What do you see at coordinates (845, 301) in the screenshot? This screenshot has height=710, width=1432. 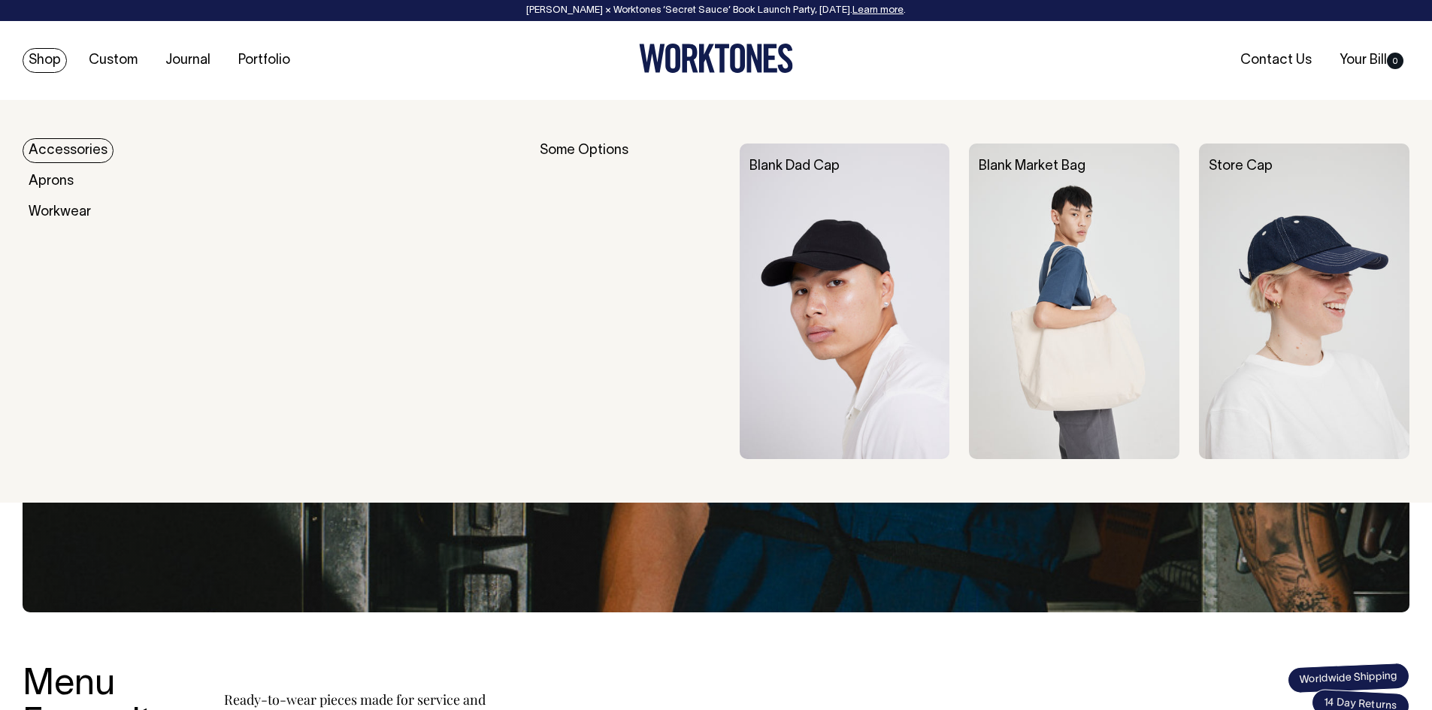 I see `img: Blank Dad Cap` at bounding box center [845, 301].